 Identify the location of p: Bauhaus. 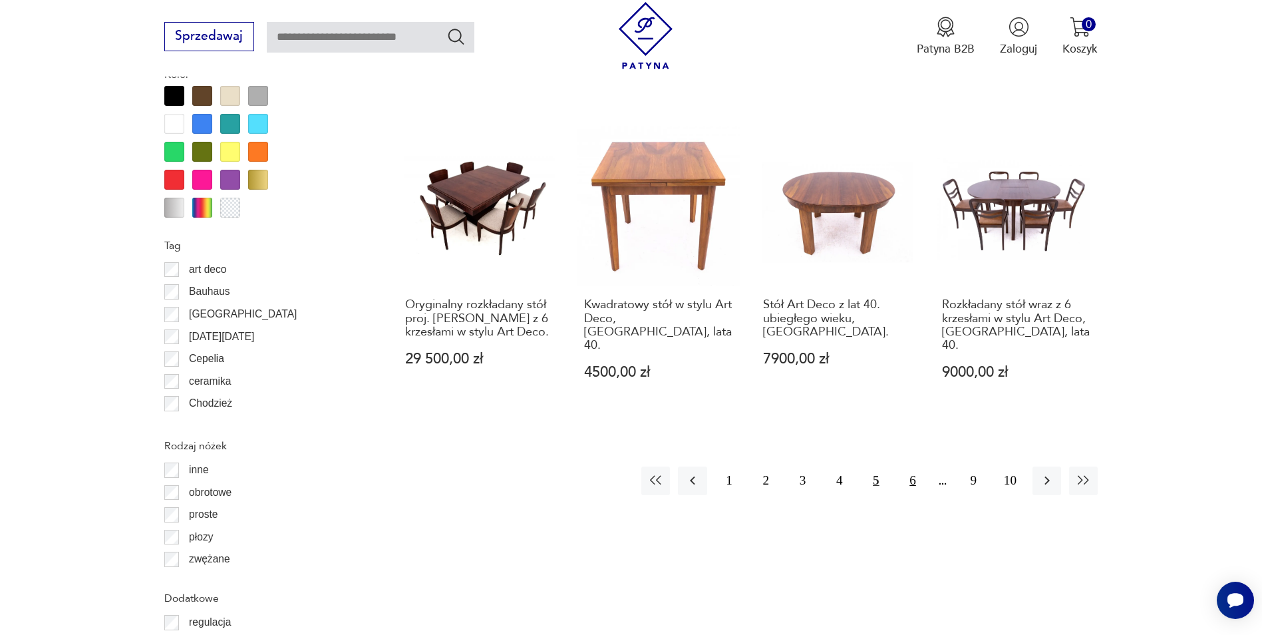
(210, 291).